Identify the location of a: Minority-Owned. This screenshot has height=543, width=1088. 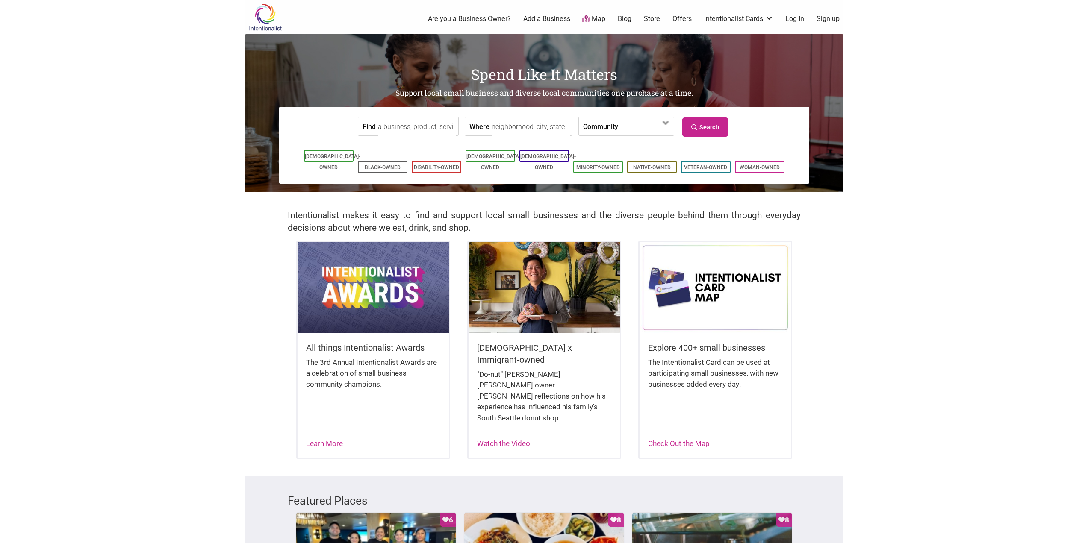
(598, 168).